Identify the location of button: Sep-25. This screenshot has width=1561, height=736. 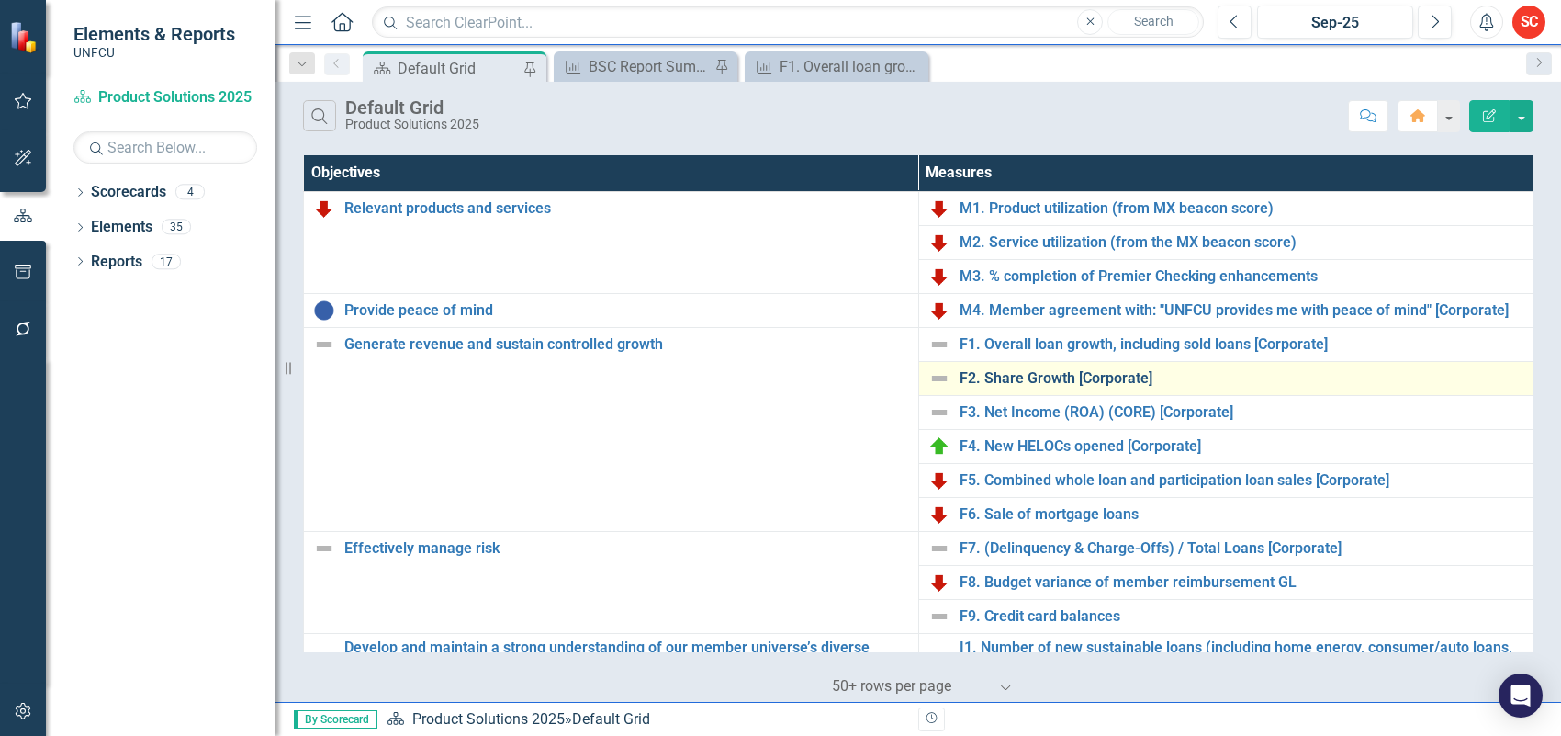
(1335, 22).